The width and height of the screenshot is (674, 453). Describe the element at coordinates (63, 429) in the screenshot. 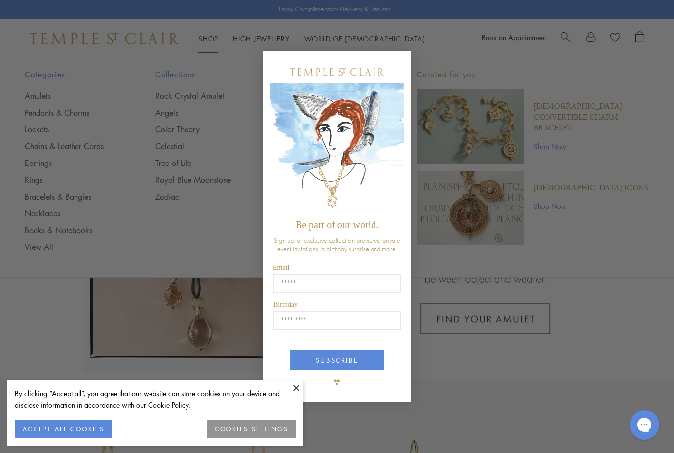

I see `button: ACCEPT ALL COOKIES` at that location.